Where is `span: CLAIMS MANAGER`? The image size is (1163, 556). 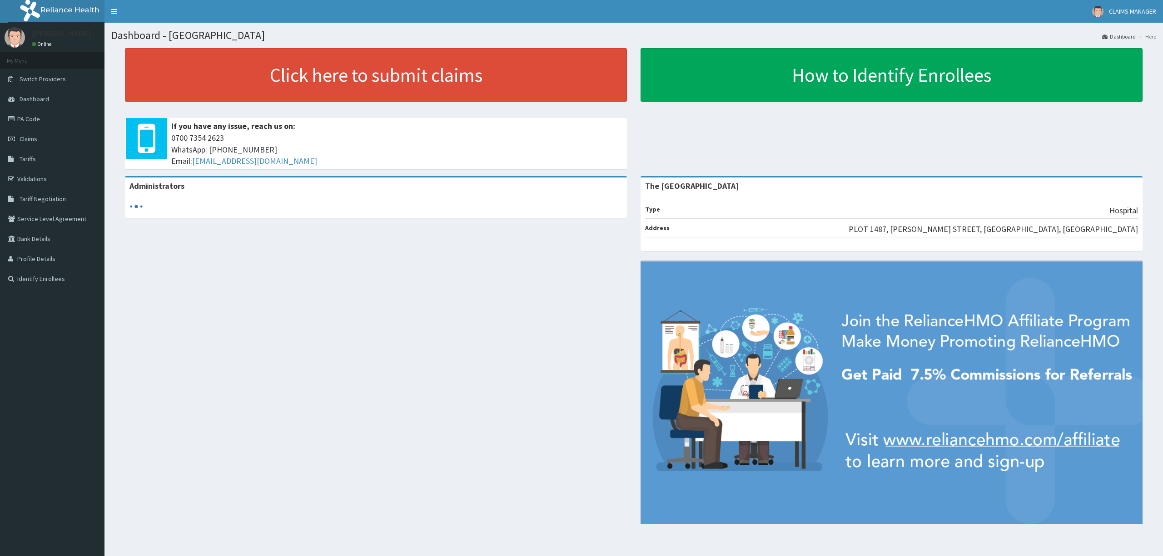 span: CLAIMS MANAGER is located at coordinates (1132, 11).